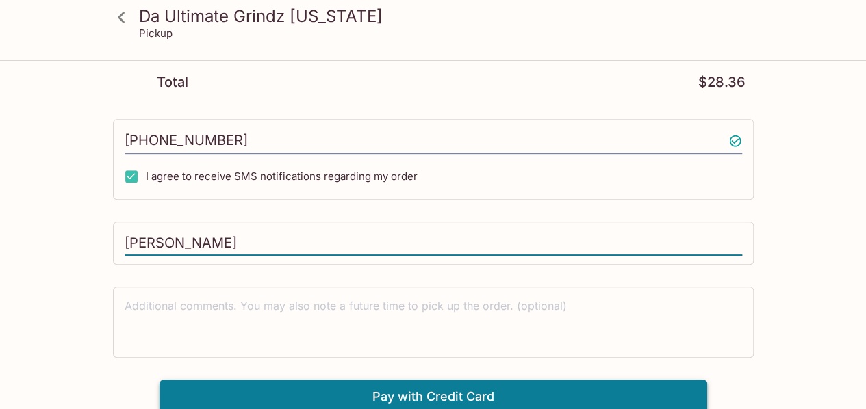  What do you see at coordinates (155, 33) in the screenshot?
I see `p: Pickup` at bounding box center [155, 33].